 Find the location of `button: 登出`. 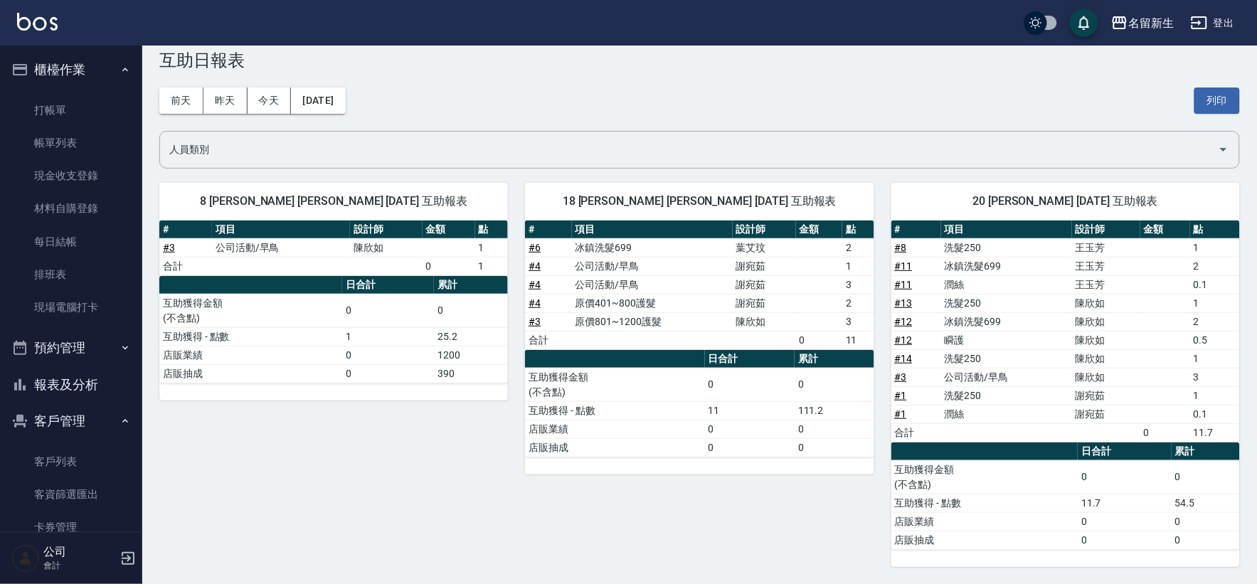

button: 登出 is located at coordinates (1212, 23).